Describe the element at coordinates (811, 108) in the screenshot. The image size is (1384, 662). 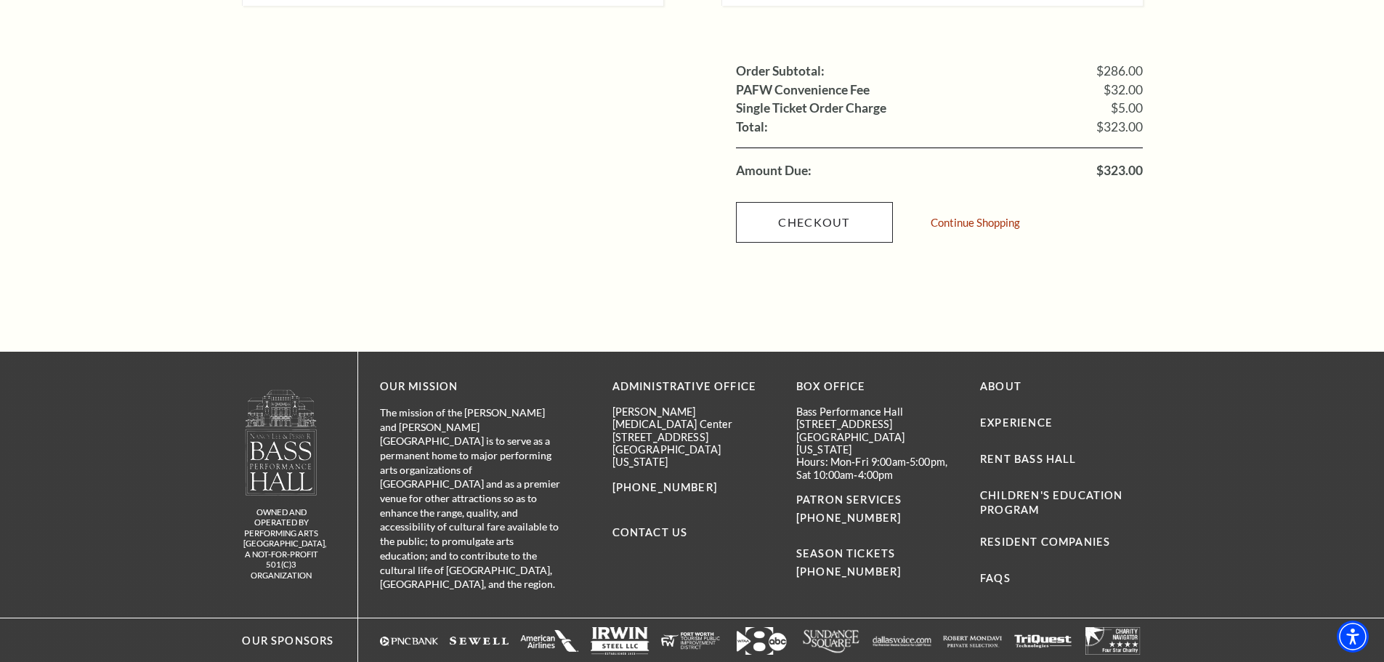
I see `label: Single Ticket Order Charge` at that location.